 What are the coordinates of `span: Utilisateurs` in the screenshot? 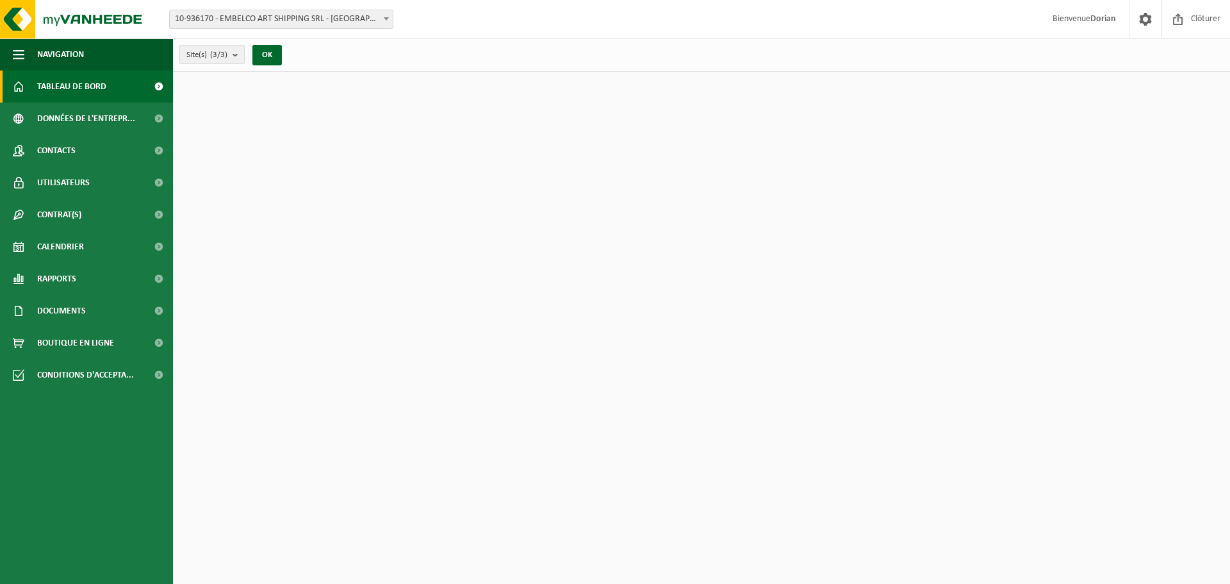 It's located at (63, 183).